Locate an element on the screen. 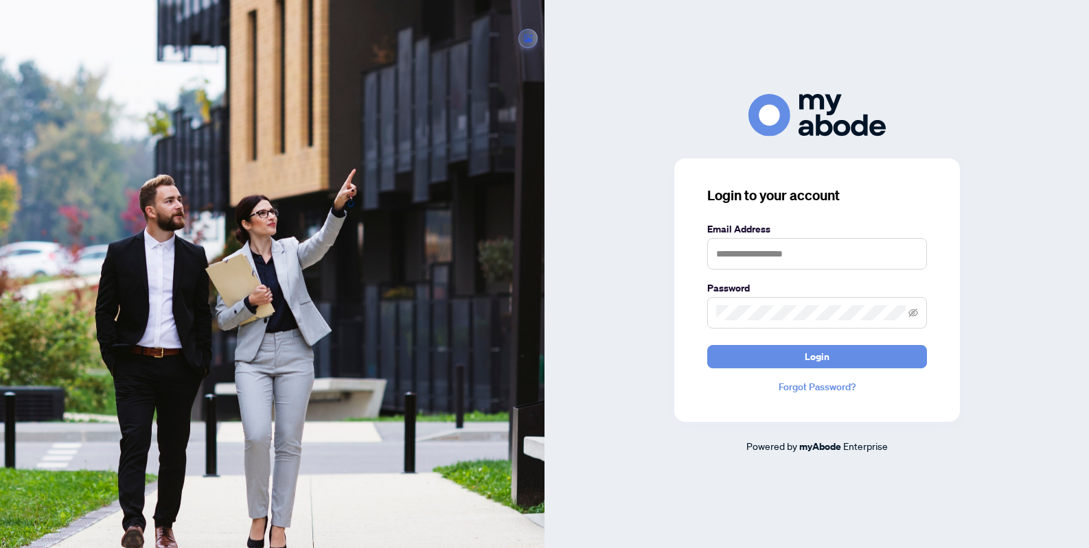 The width and height of the screenshot is (1089, 548). a: Forgot Password? is located at coordinates (817, 387).